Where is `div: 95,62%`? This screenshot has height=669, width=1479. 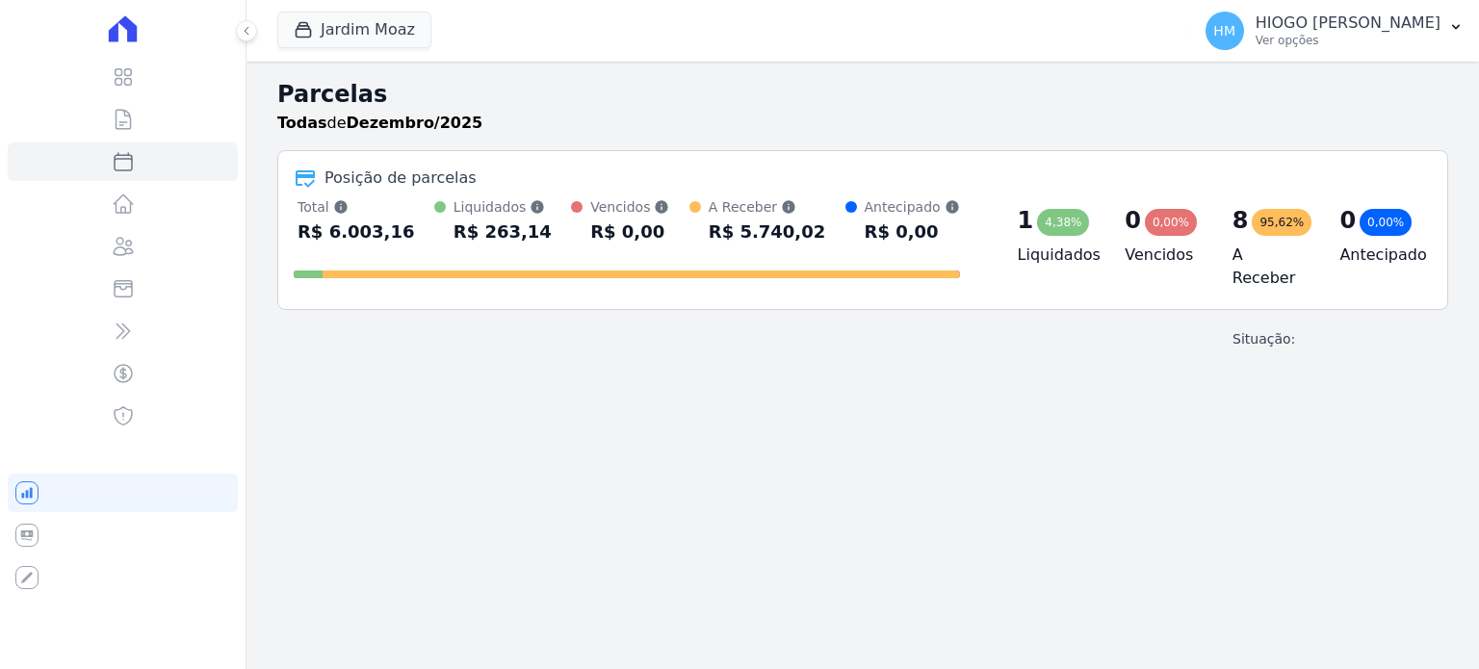
div: 95,62% is located at coordinates (1282, 222).